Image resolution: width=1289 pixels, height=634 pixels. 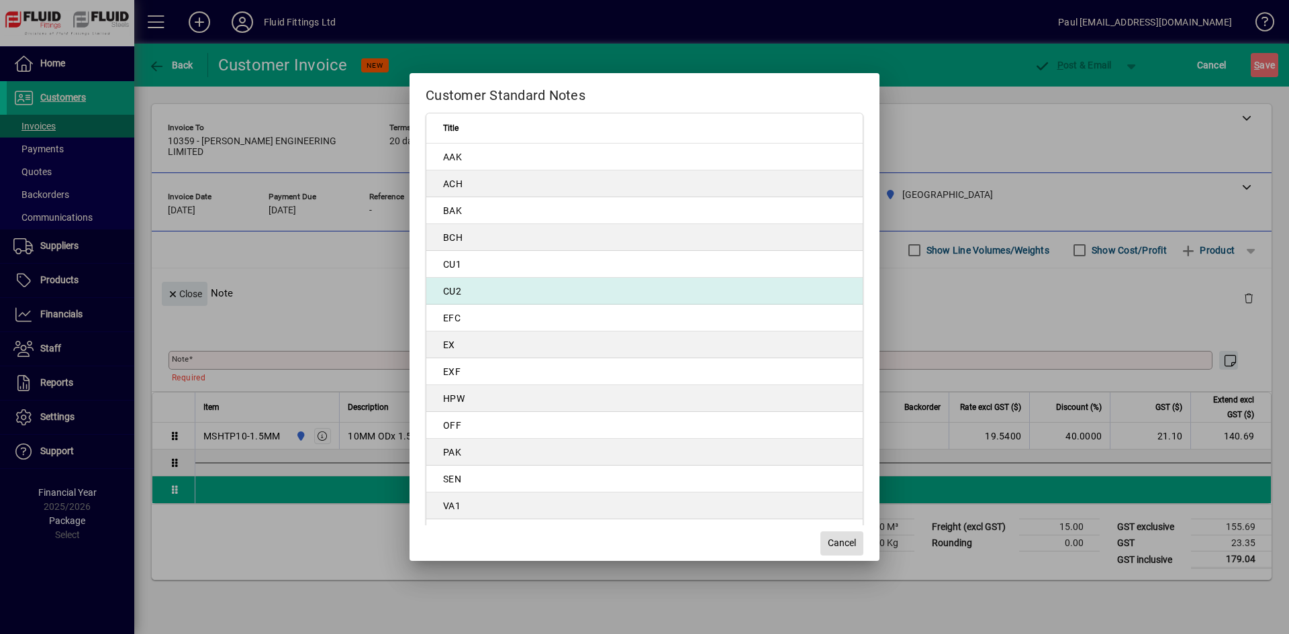 What do you see at coordinates (644, 506) in the screenshot?
I see `td: VA1` at bounding box center [644, 506].